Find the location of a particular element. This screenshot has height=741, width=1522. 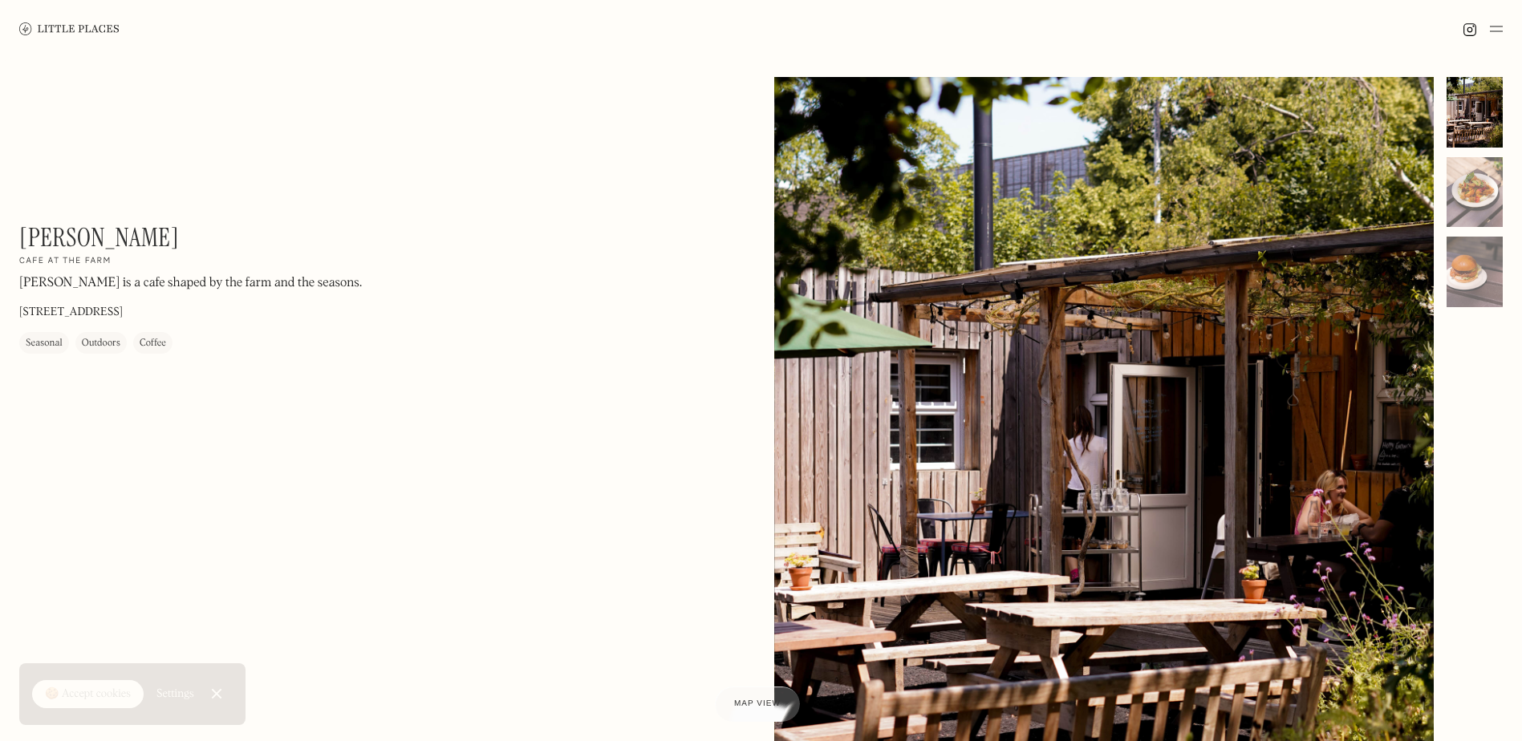

a: Settings is located at coordinates (175, 694).